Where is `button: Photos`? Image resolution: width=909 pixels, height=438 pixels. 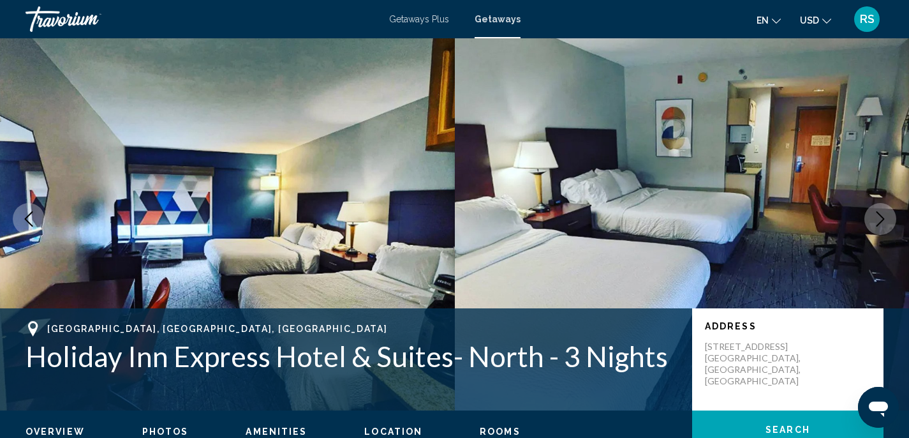
button: Photos is located at coordinates (165, 431).